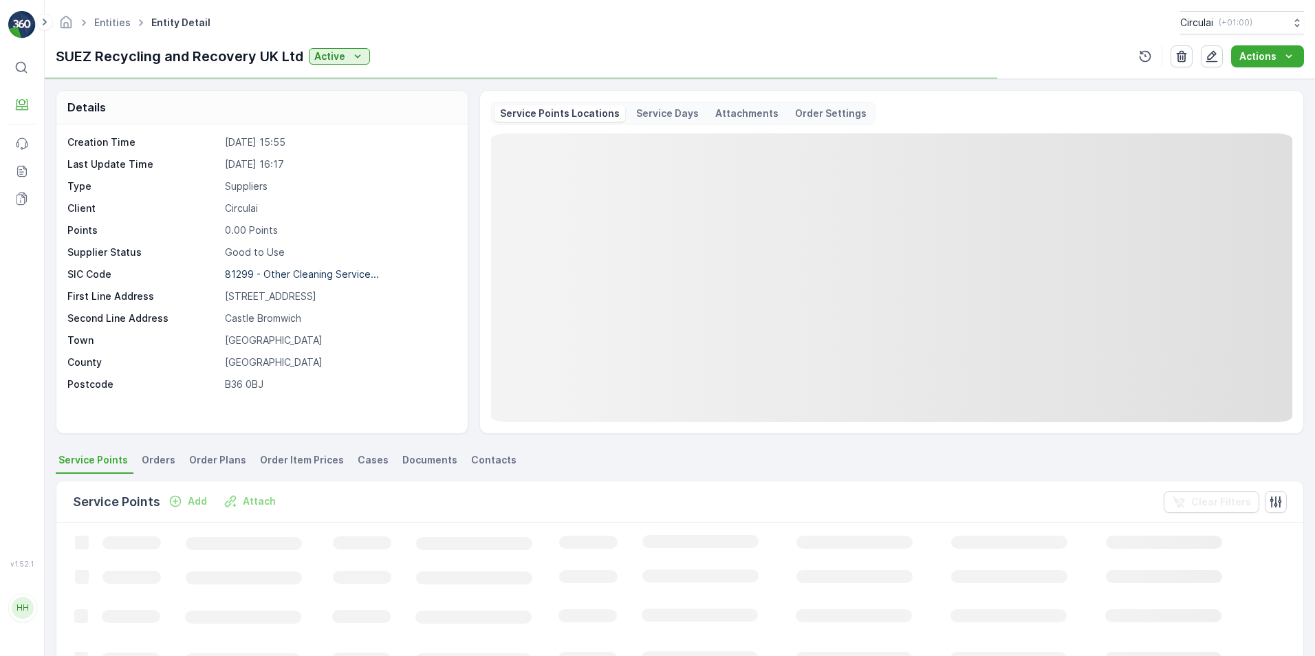 Image resolution: width=1315 pixels, height=656 pixels. What do you see at coordinates (1242, 23) in the screenshot?
I see `button: Circulai(+01:00)` at bounding box center [1242, 23].